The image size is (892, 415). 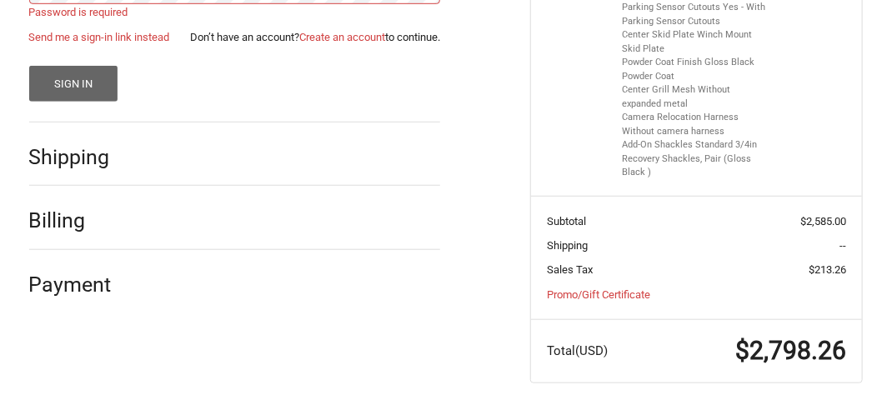 I want to click on li: Parking Sensor Cutouts Yes - With Parking Sensor Cutouts, so click(x=695, y=14).